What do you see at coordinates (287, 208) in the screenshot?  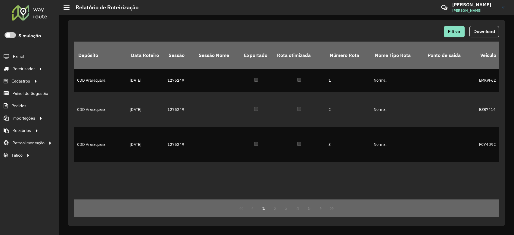 I see `button: 3` at bounding box center [287, 208].